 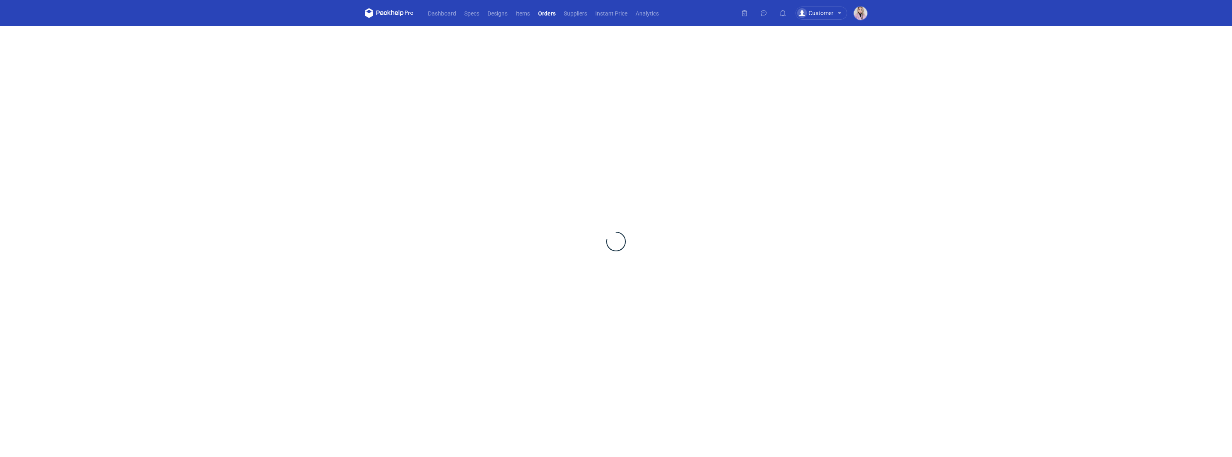 What do you see at coordinates (647, 13) in the screenshot?
I see `a: Analytics` at bounding box center [647, 13].